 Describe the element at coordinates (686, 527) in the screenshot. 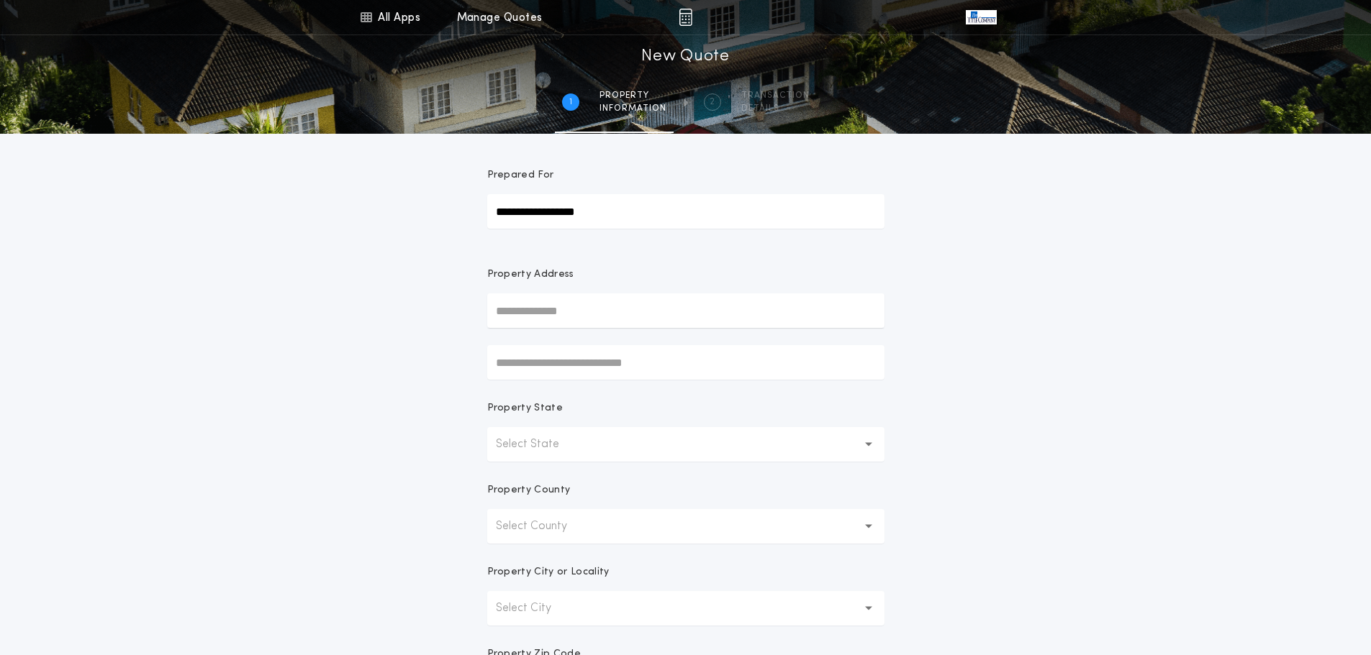

I see `button: Select County` at that location.